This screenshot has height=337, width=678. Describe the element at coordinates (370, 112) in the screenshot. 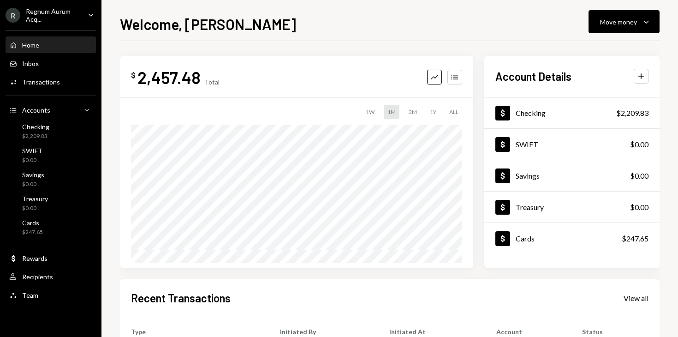

I see `div: 1W` at that location.